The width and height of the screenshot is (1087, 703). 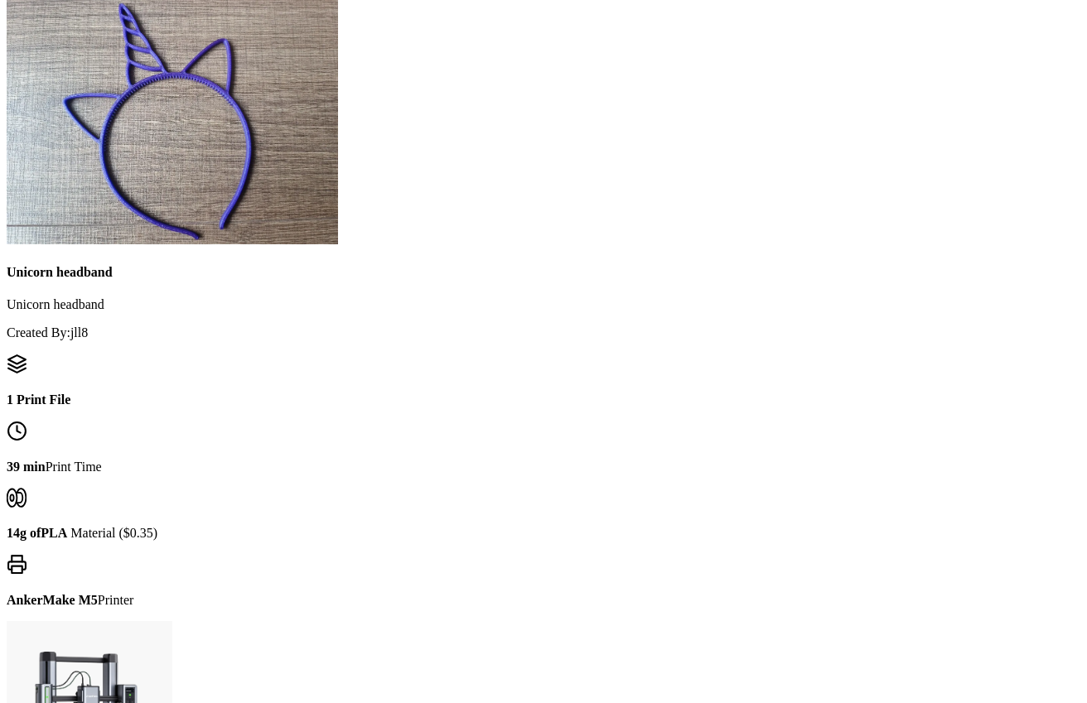 I want to click on span: Unicorn headband, so click(x=56, y=304).